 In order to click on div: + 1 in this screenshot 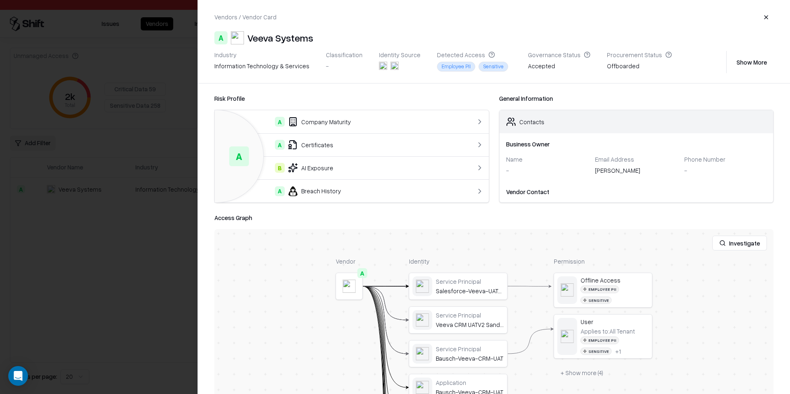, I will do `click(618, 351)`.